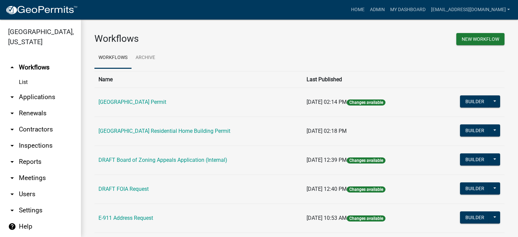 Image resolution: width=518 pixels, height=237 pixels. Describe the element at coordinates (480, 39) in the screenshot. I see `button: New Workflow` at that location.